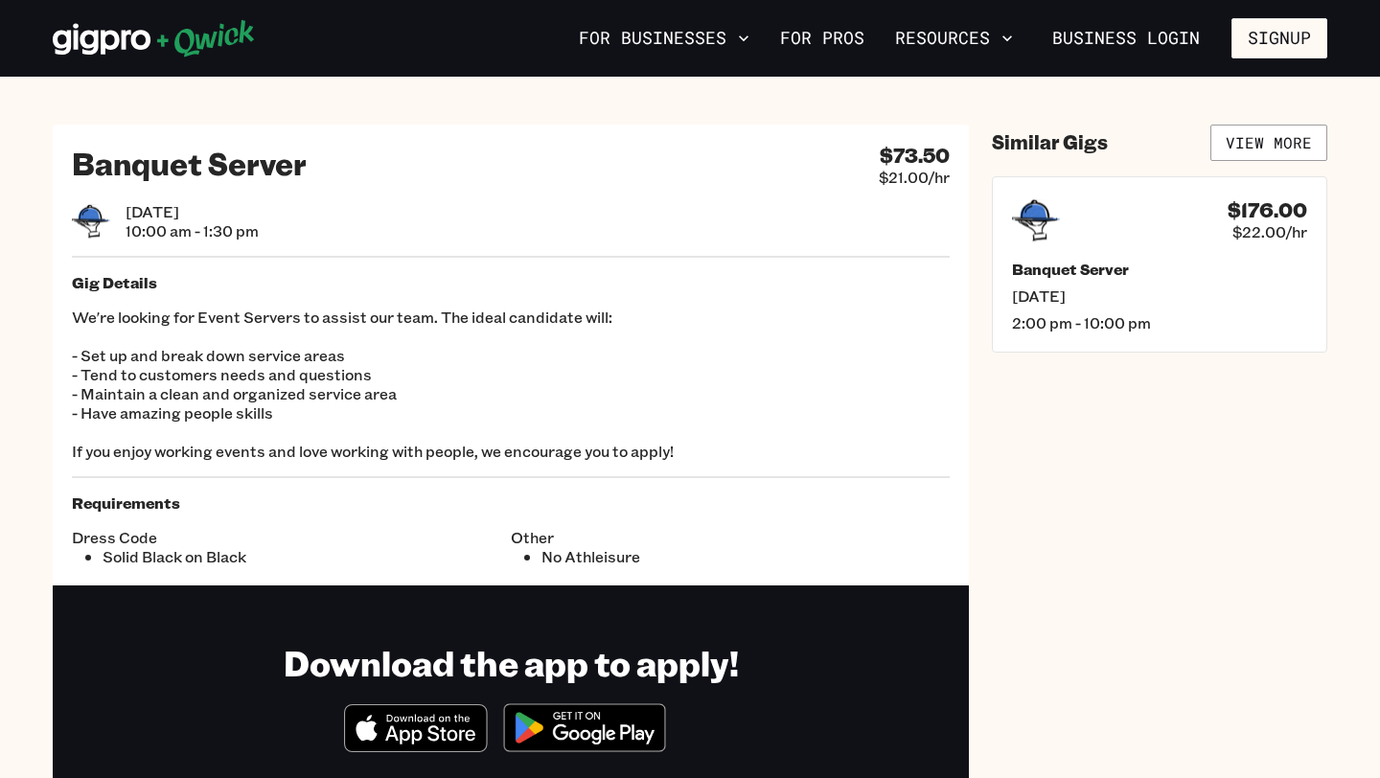 The image size is (1380, 778). I want to click on span: 2:00 pm - 10:00 pm, so click(1160, 323).